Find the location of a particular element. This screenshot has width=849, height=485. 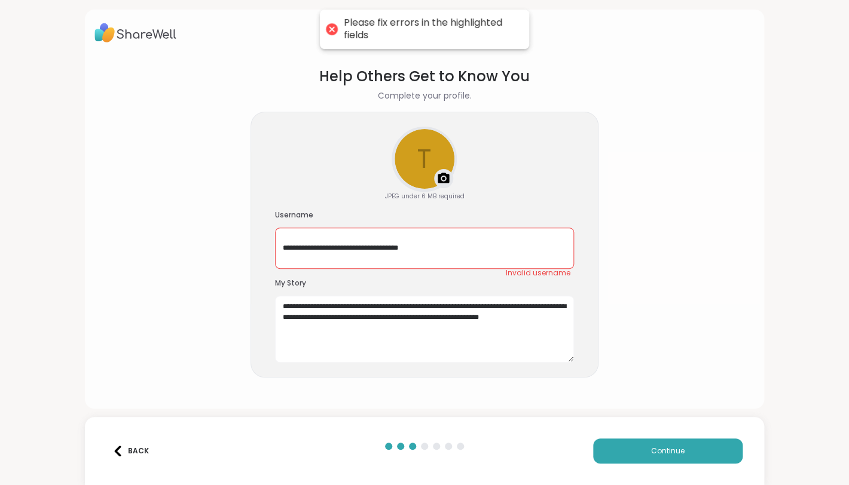

span: Invalid username is located at coordinates (538, 273).